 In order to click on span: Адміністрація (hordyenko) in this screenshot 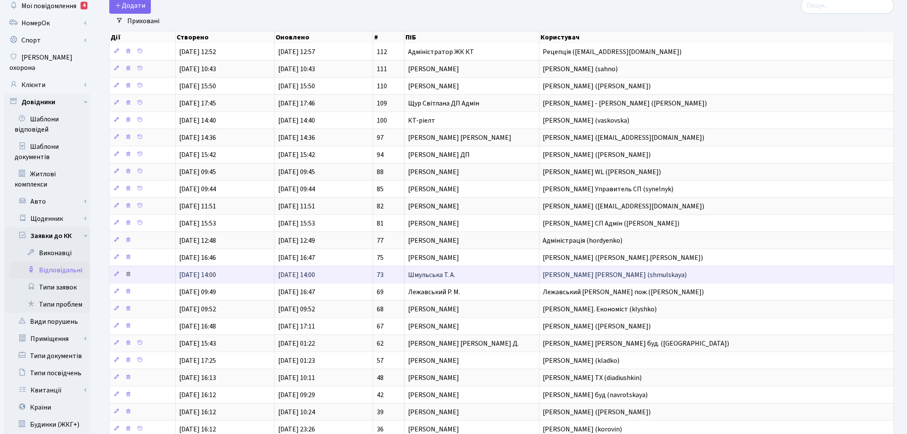, I will do `click(583, 240)`.